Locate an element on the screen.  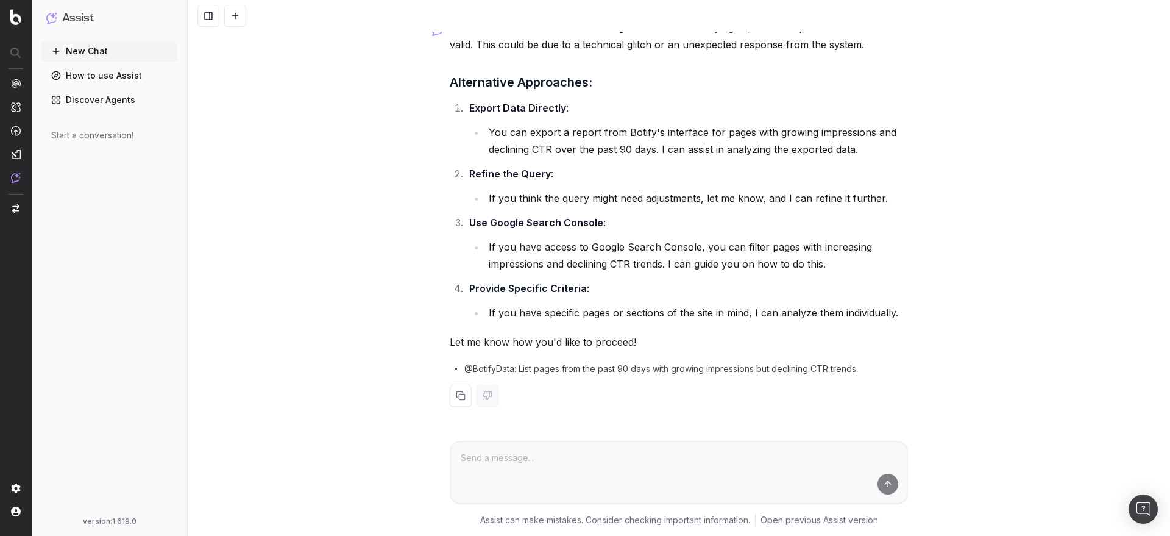
li: If you have specific pages or sections of the site in mind, I can analyze them individually. is located at coordinates (697, 313).